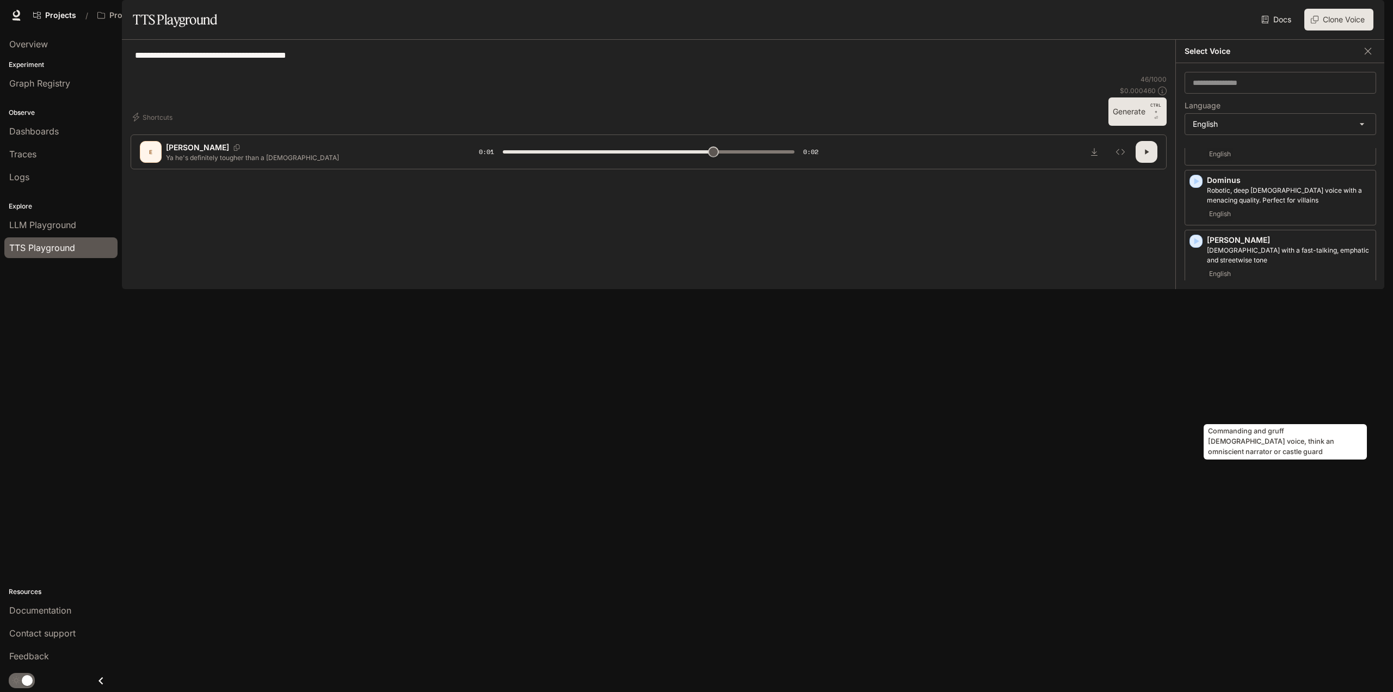  I want to click on button: Open workspace menu, so click(140, 15).